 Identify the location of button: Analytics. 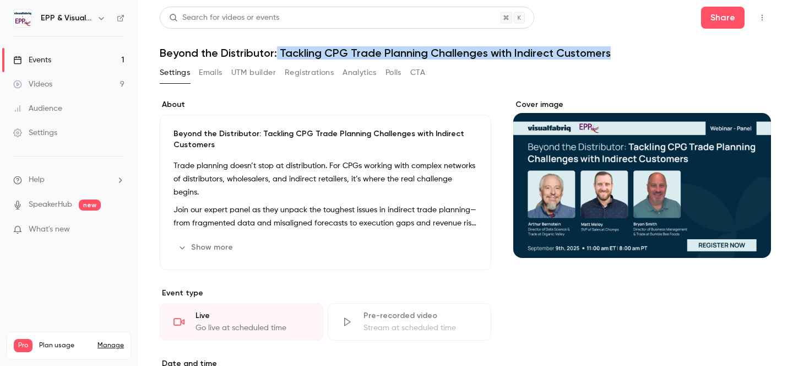
(360, 73).